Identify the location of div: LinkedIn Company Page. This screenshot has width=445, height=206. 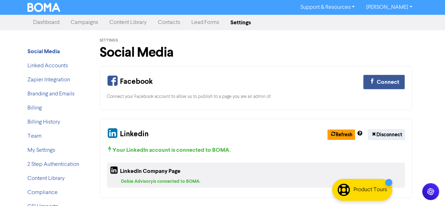
(145, 172).